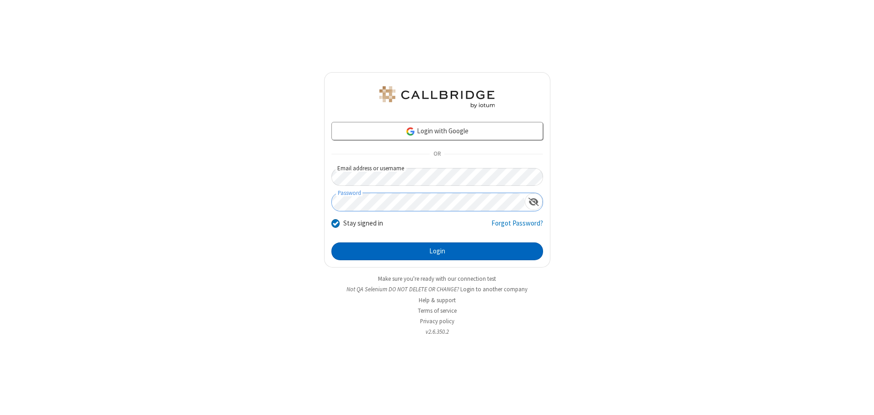 The width and height of the screenshot is (874, 415). What do you see at coordinates (437, 177) in the screenshot?
I see `input: Email address or username` at bounding box center [437, 177].